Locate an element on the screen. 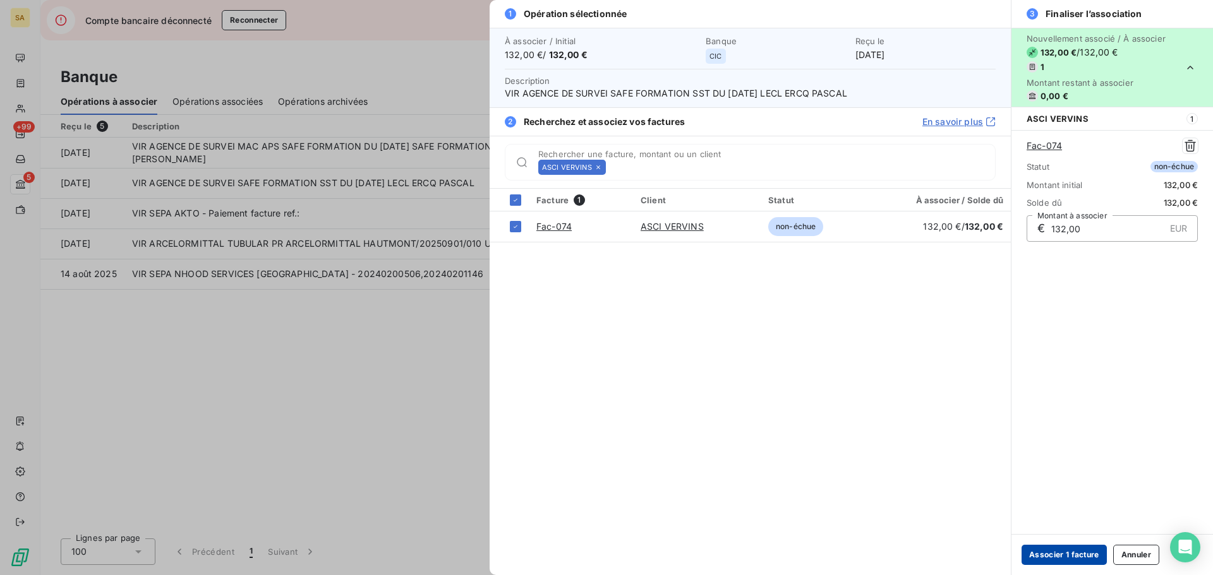 Image resolution: width=1213 pixels, height=575 pixels. span: Reçu le is located at coordinates (925, 41).